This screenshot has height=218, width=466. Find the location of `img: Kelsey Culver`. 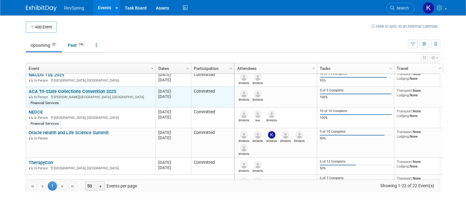

img: Kelsey Culver is located at coordinates (272, 135).